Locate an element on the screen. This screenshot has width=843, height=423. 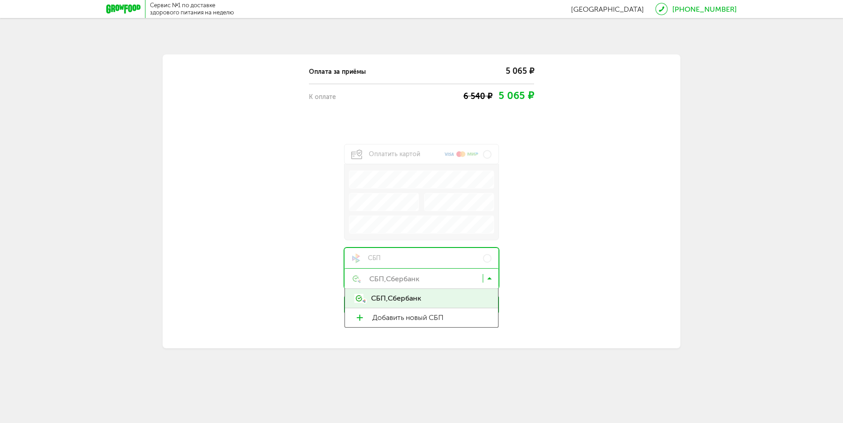
img: Сбербанк is located at coordinates (359, 299).